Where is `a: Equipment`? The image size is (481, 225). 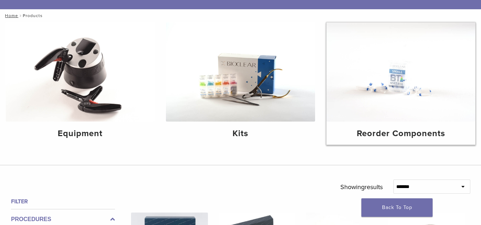
a: Equipment is located at coordinates (80, 84).